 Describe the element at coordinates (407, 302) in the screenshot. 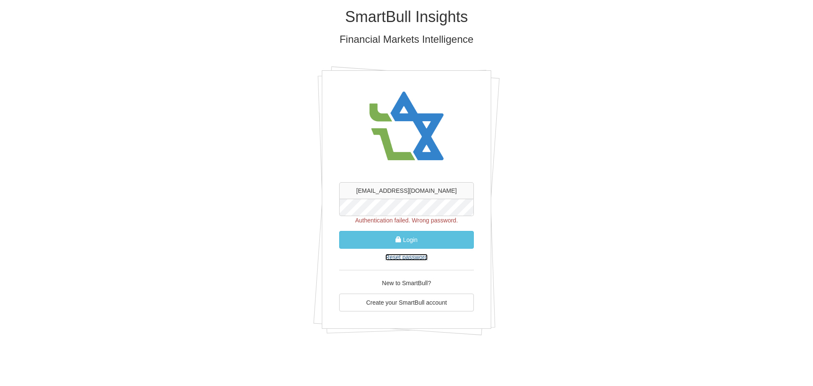

I see `a: Create your SmartBull account` at that location.